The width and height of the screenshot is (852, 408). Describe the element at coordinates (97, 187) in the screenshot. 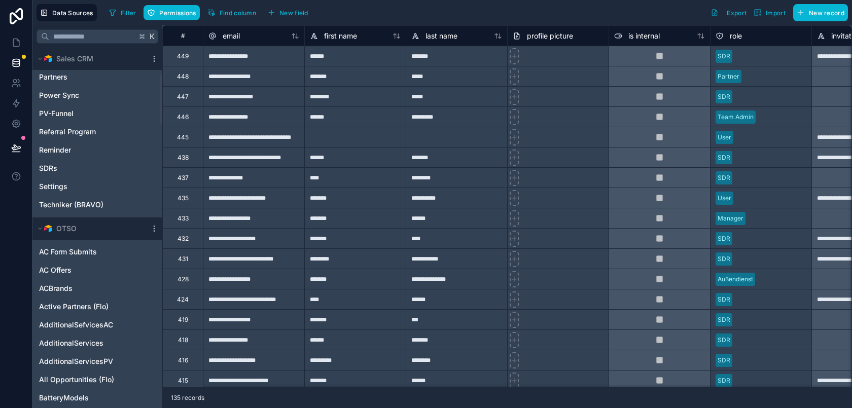

I see `div: Settings` at that location.